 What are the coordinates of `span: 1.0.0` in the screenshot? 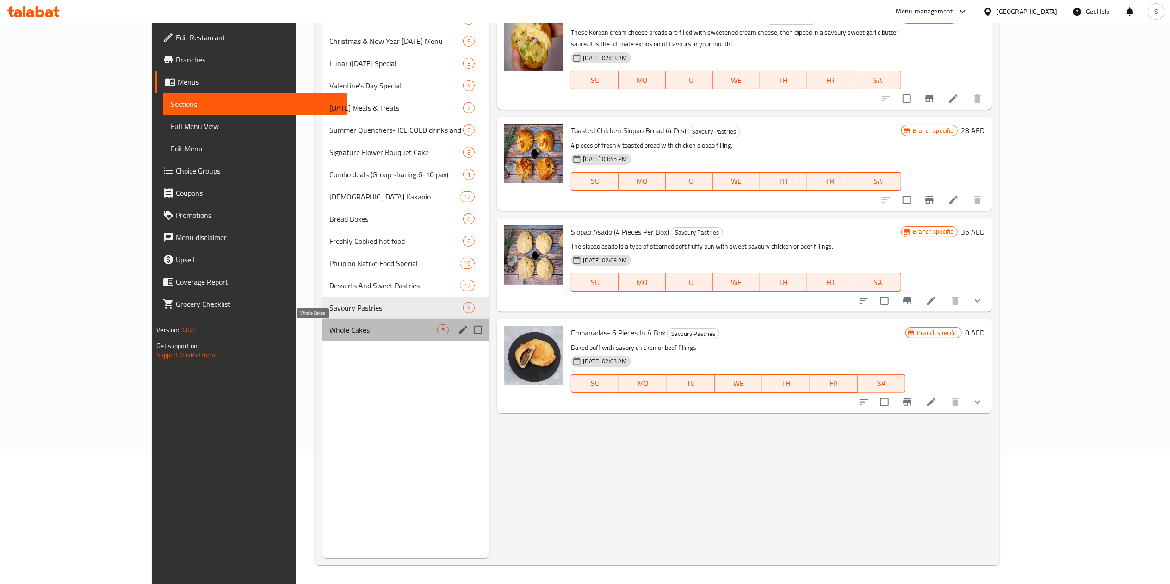 It's located at (188, 330).